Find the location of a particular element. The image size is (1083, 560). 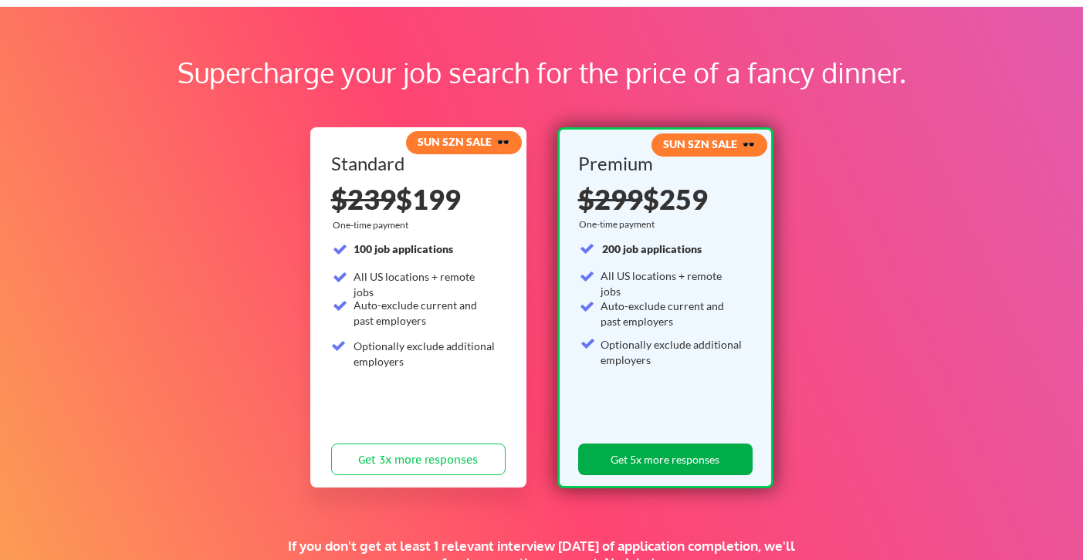

s: $239 is located at coordinates (364, 199).